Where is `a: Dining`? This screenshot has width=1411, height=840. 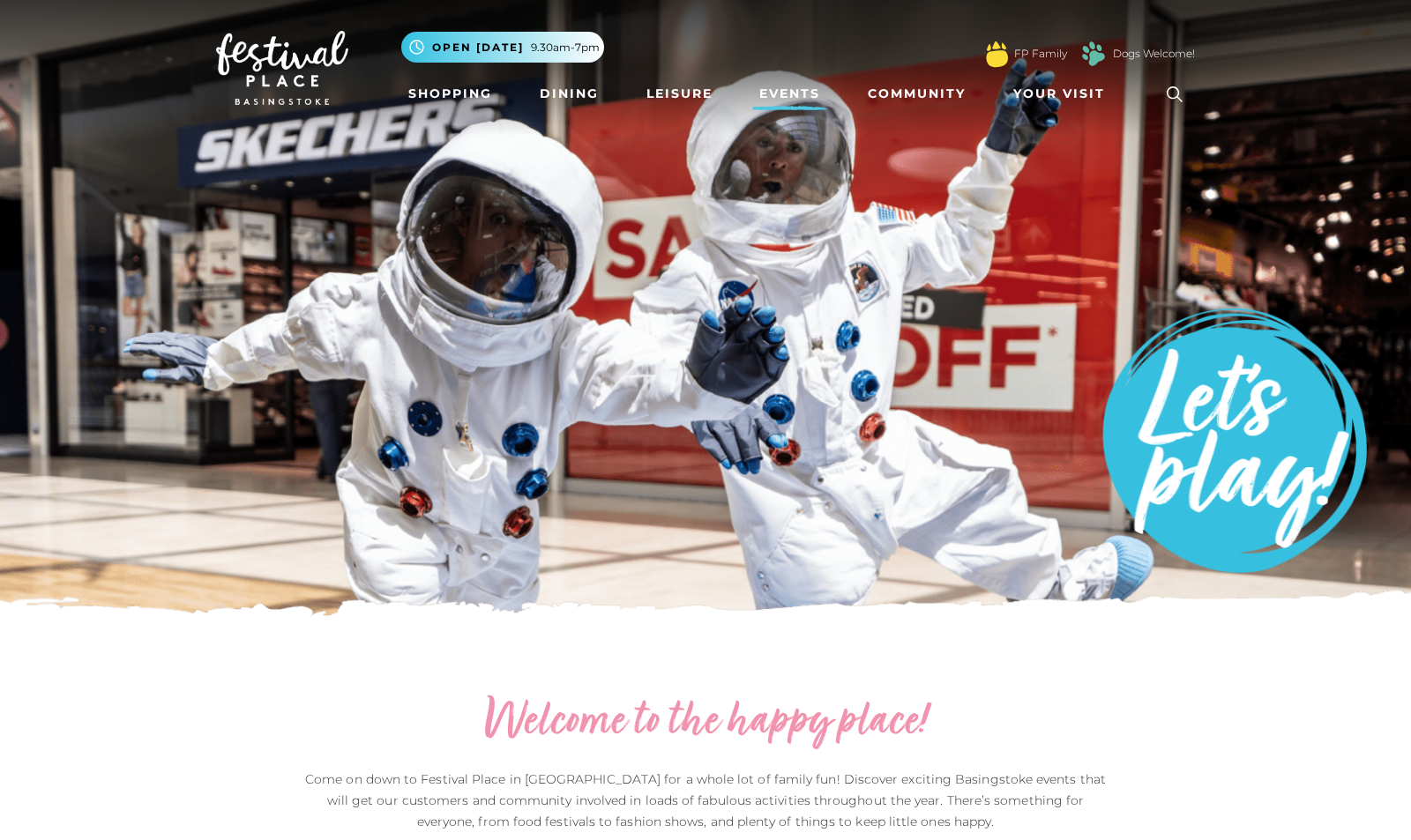
a: Dining is located at coordinates (569, 94).